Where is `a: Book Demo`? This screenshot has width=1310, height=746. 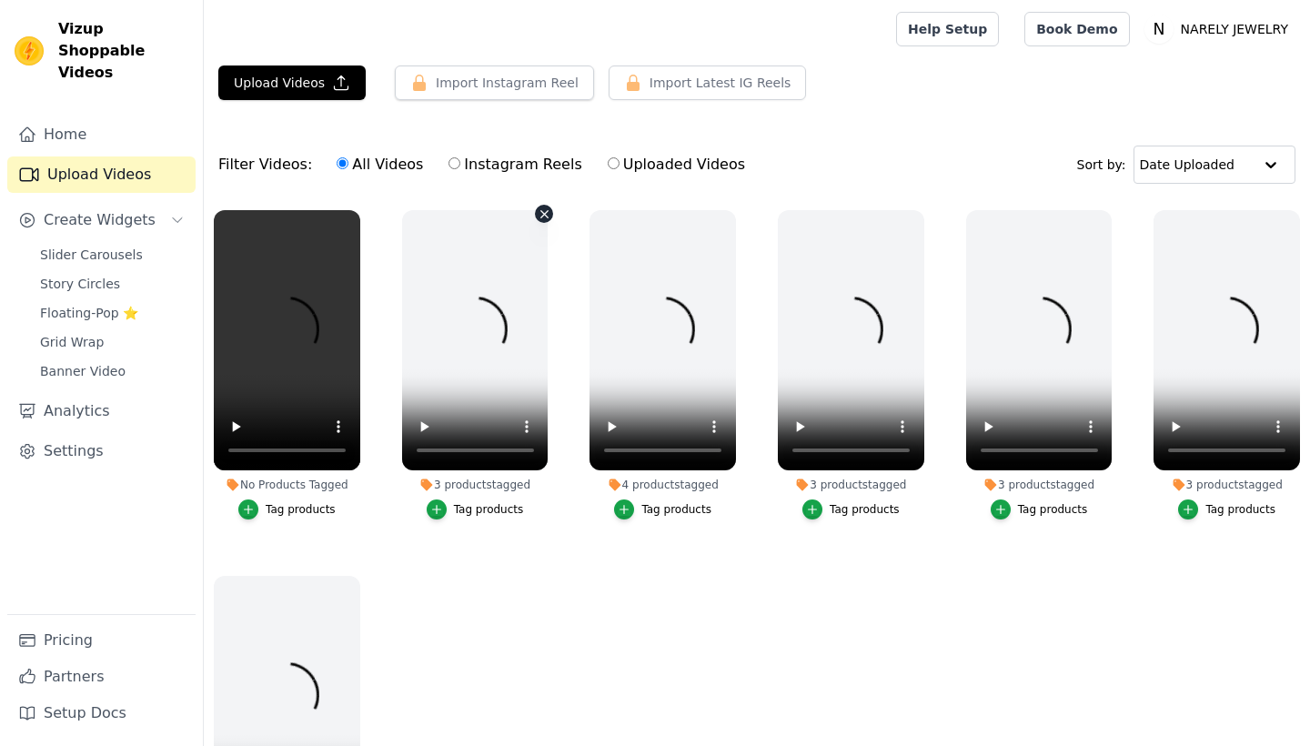
a: Book Demo is located at coordinates (1076, 29).